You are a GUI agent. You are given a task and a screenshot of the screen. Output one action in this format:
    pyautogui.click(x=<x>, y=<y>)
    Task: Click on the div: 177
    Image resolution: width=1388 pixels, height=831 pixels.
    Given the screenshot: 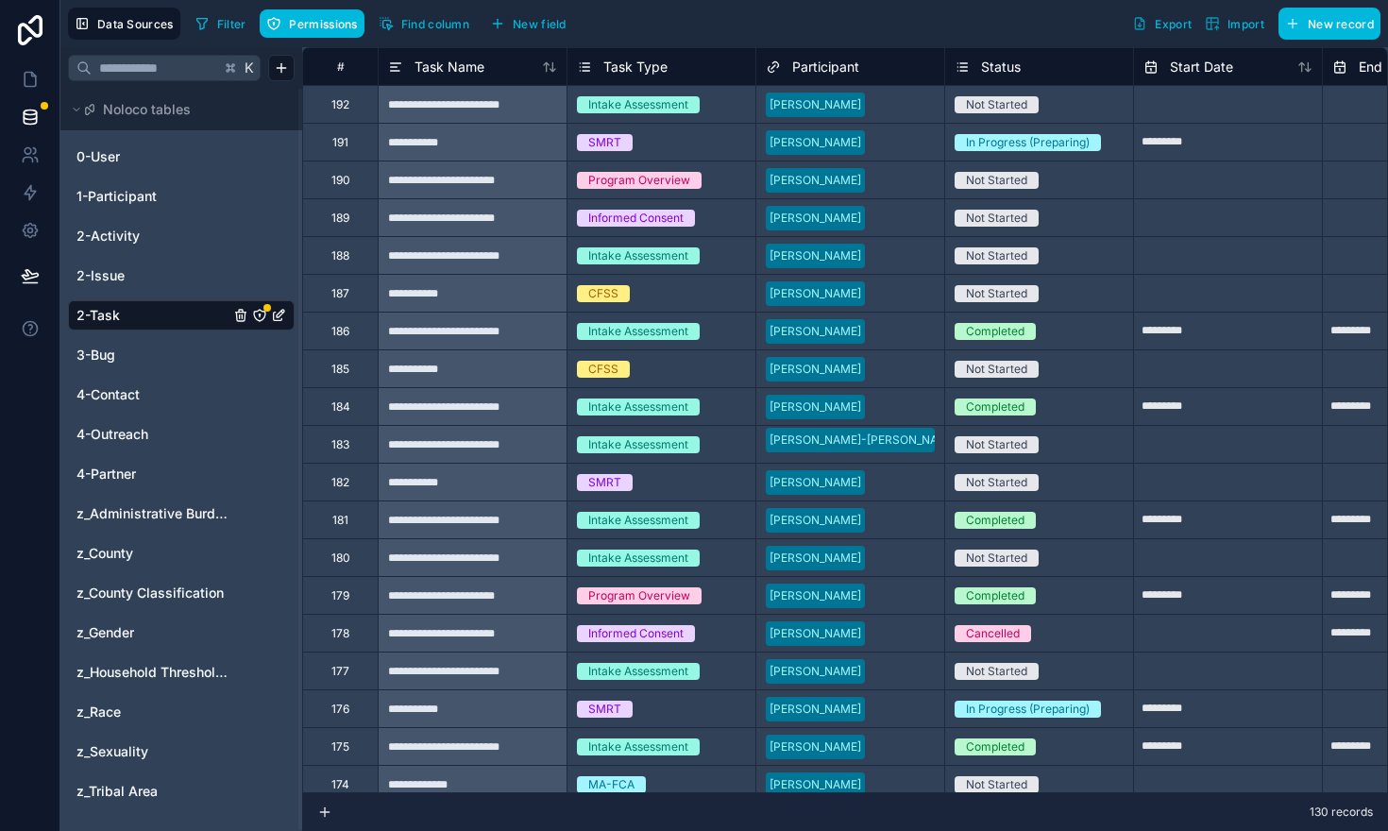 What is the action you would take?
    pyautogui.click(x=340, y=671)
    